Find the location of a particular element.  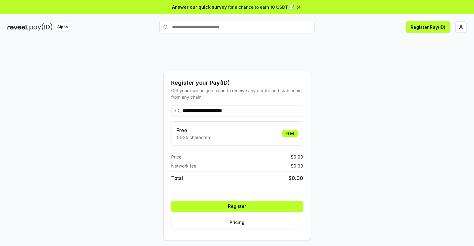

button: Register Pay(ID) is located at coordinates (428, 27).